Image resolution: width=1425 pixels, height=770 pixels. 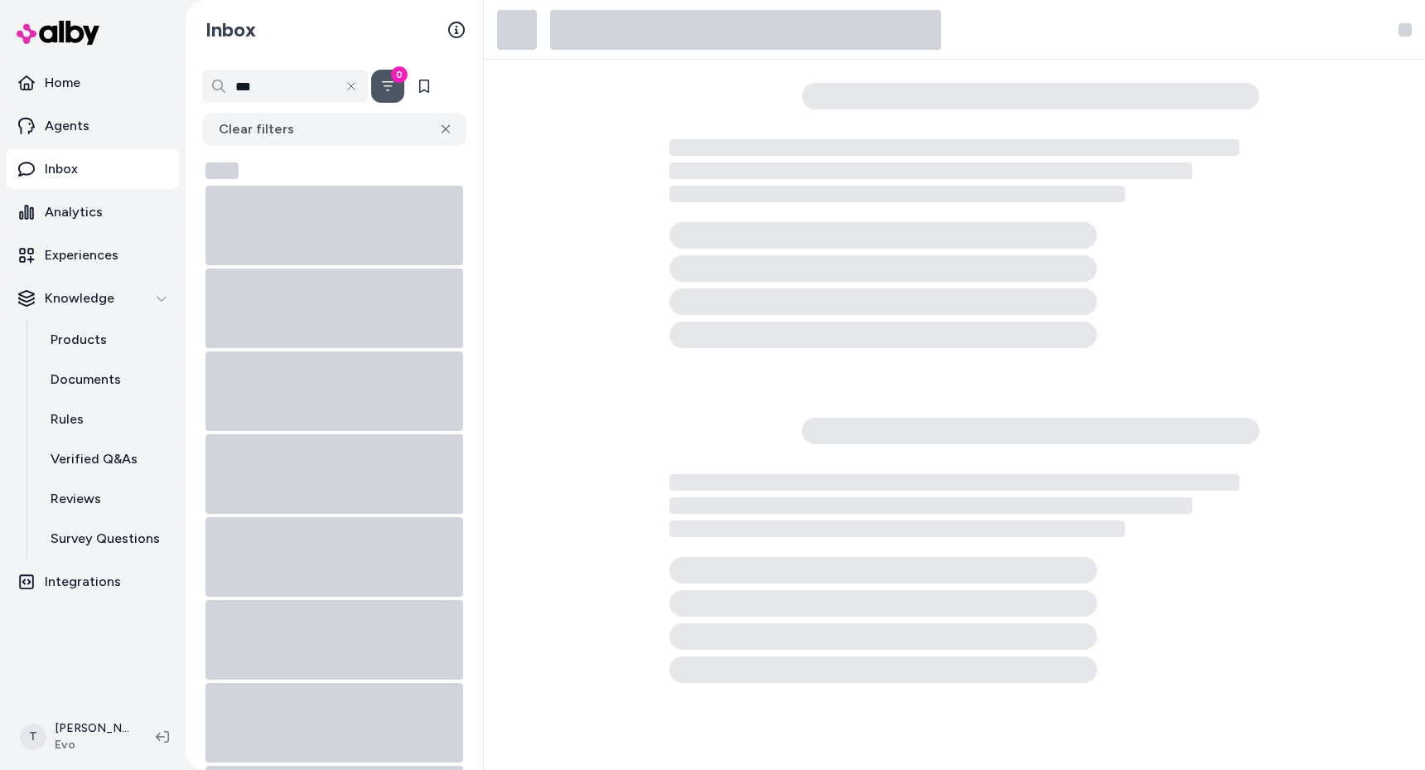 I want to click on span: T, so click(x=33, y=736).